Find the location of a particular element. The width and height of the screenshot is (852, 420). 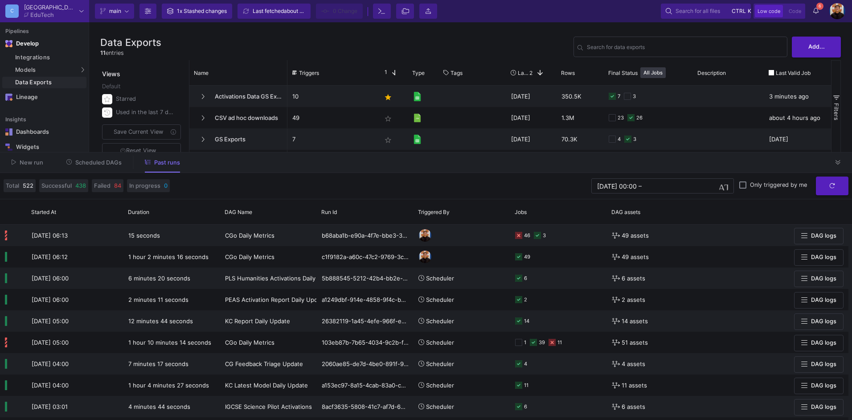

h3: Data Exports is located at coordinates (131, 42).